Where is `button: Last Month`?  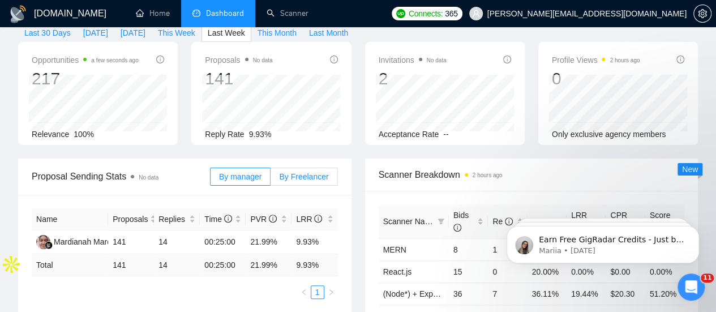 button: Last Month is located at coordinates (329, 33).